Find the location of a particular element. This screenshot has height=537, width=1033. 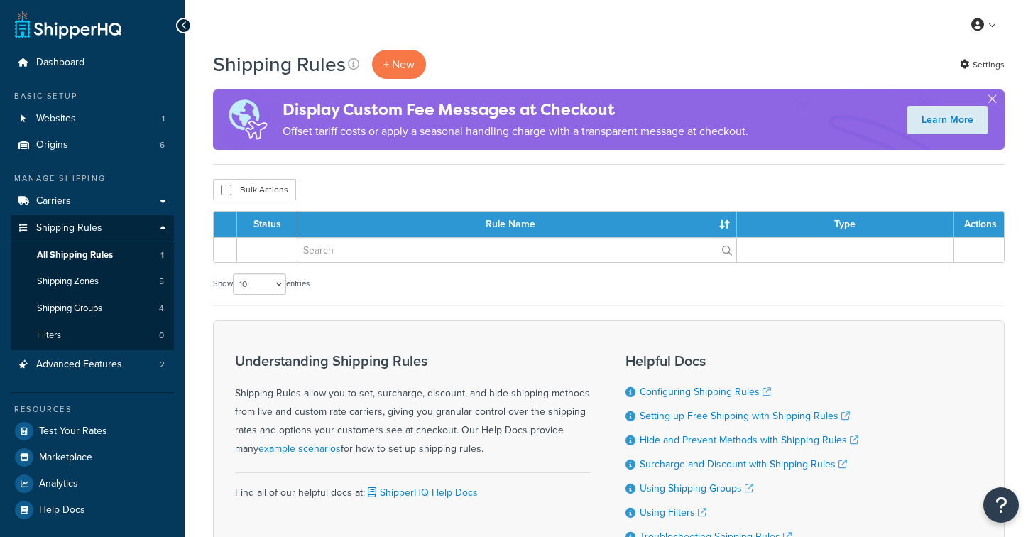

li: Carriers is located at coordinates (92, 201).